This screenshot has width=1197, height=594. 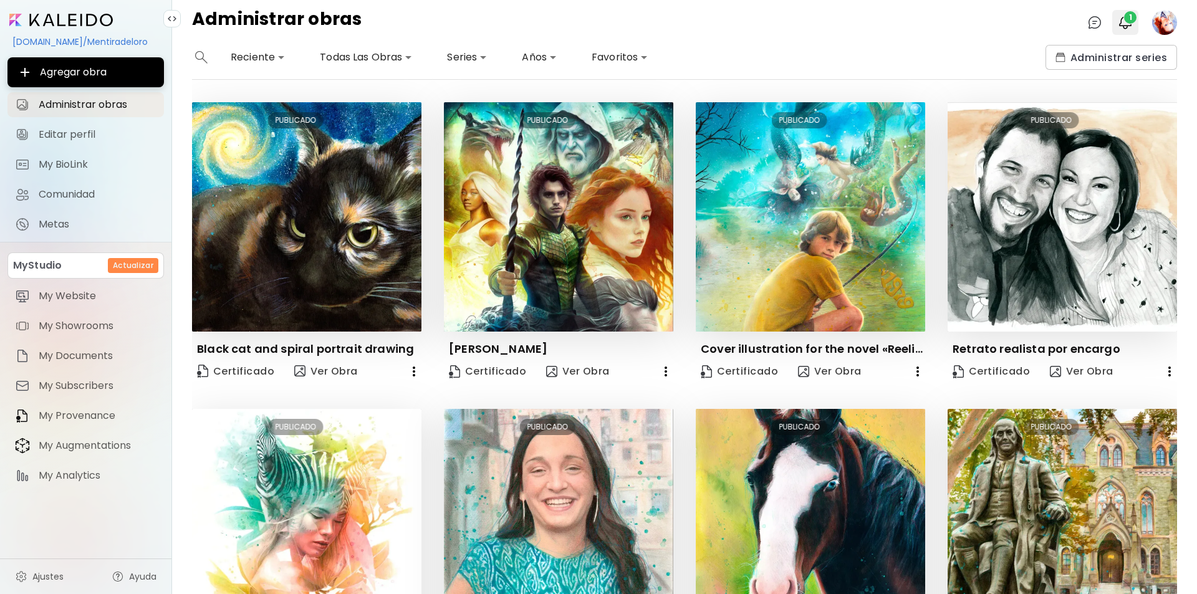 I want to click on div: Todas Las Obras, so click(x=366, y=57).